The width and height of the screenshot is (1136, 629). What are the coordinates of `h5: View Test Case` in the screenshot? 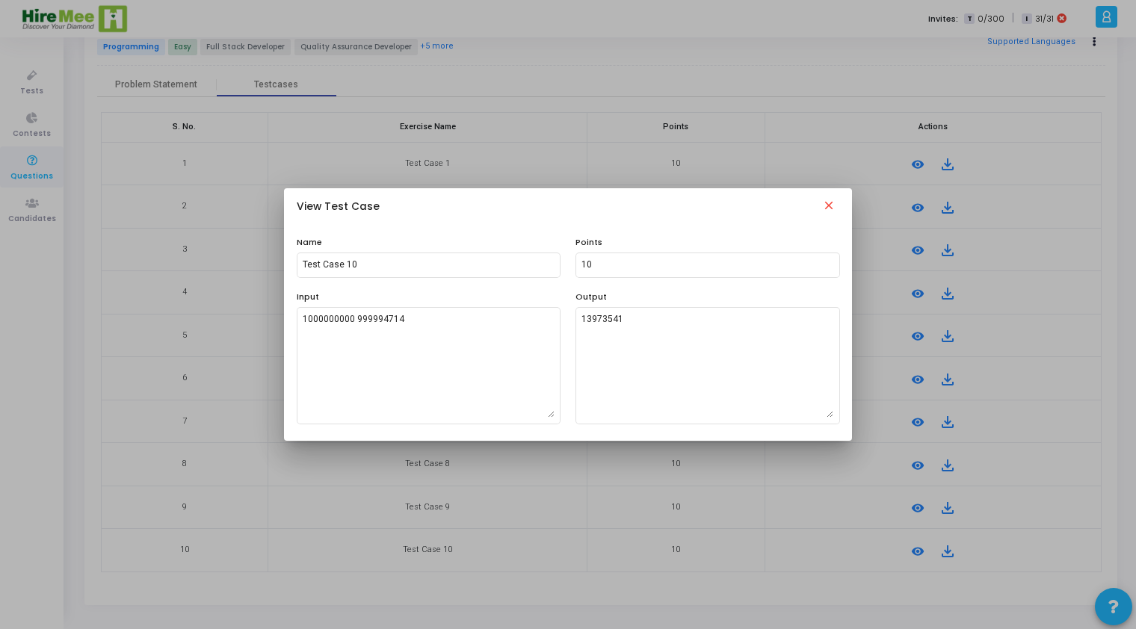 It's located at (338, 207).